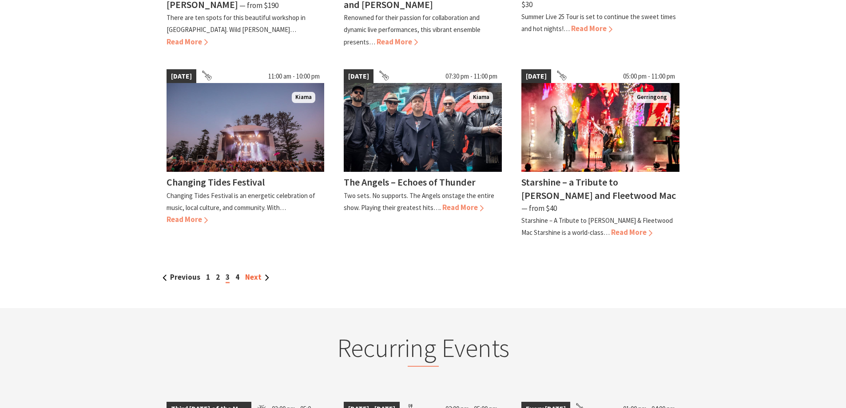 The height and width of the screenshot is (408, 846). What do you see at coordinates (246, 128) in the screenshot?
I see `img: Changing Tides Main Stage` at bounding box center [246, 128].